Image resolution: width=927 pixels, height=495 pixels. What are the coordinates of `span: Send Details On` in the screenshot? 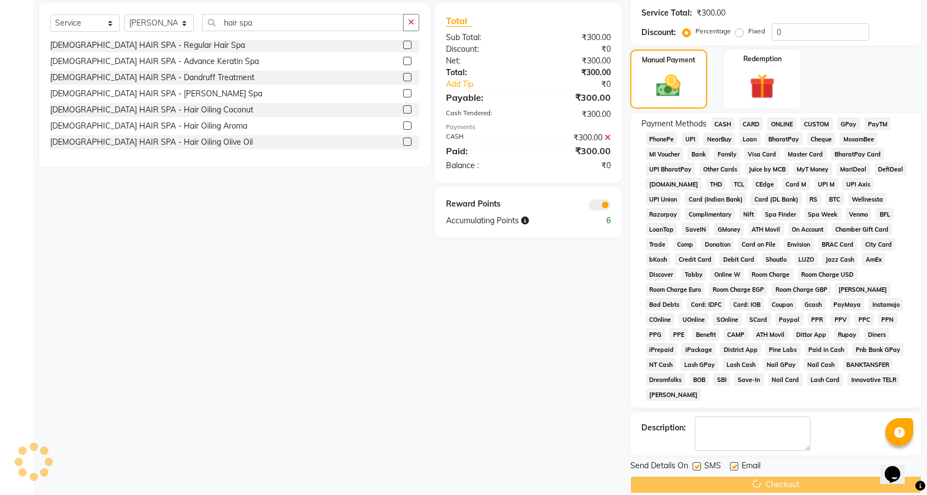 It's located at (659, 466).